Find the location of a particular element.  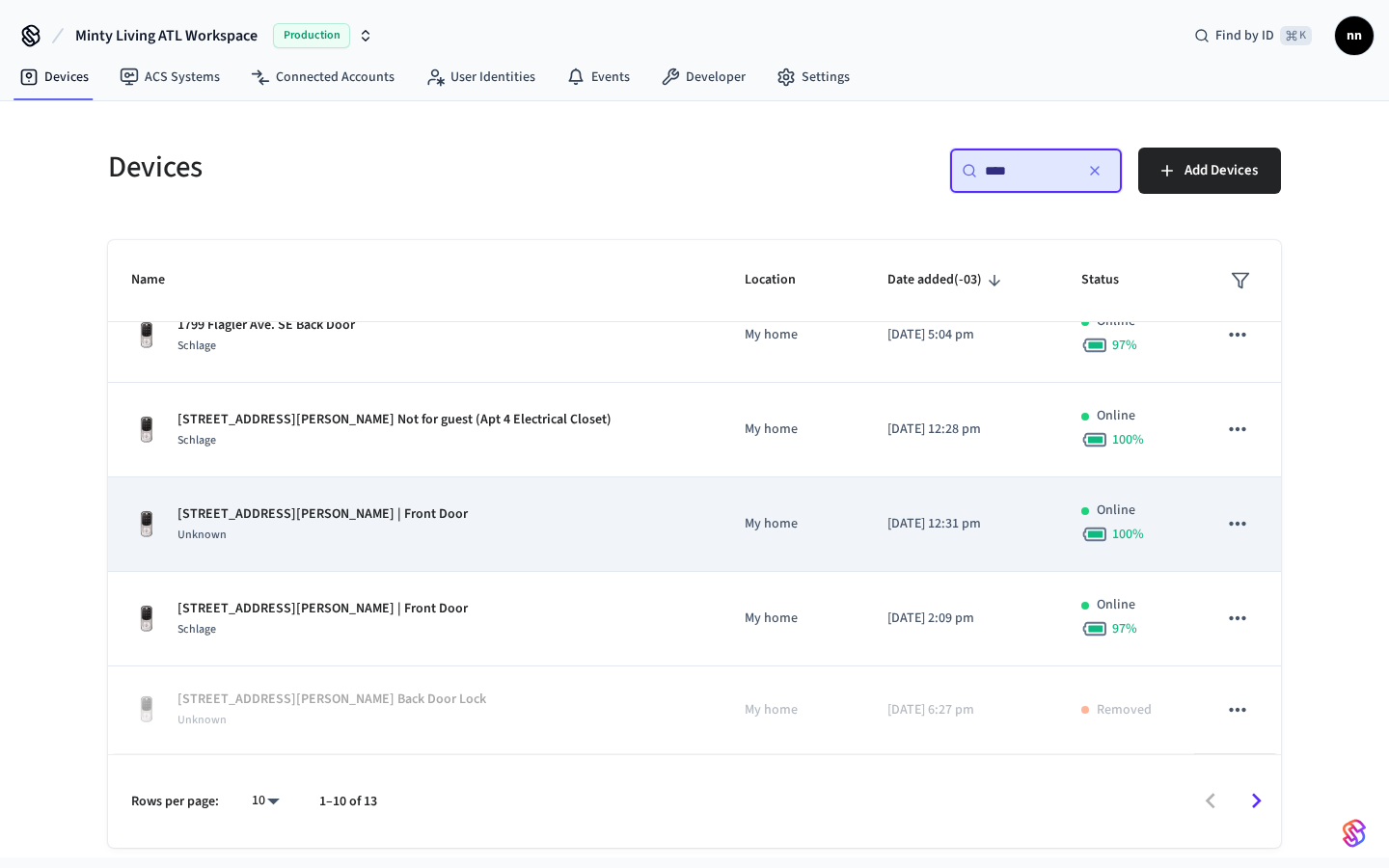

span: Status is located at coordinates (1113, 280).